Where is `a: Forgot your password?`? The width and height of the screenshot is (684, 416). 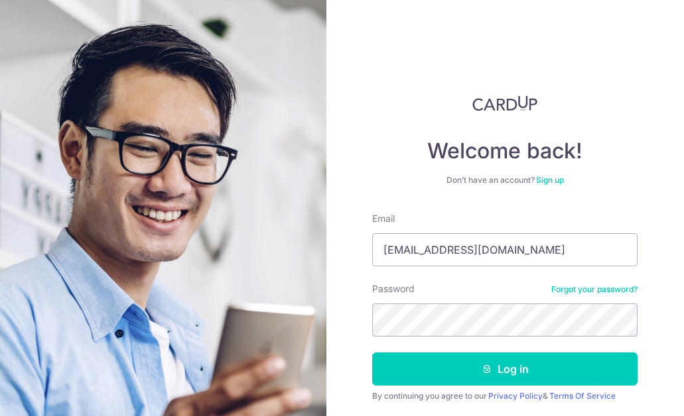 a: Forgot your password? is located at coordinates (594, 290).